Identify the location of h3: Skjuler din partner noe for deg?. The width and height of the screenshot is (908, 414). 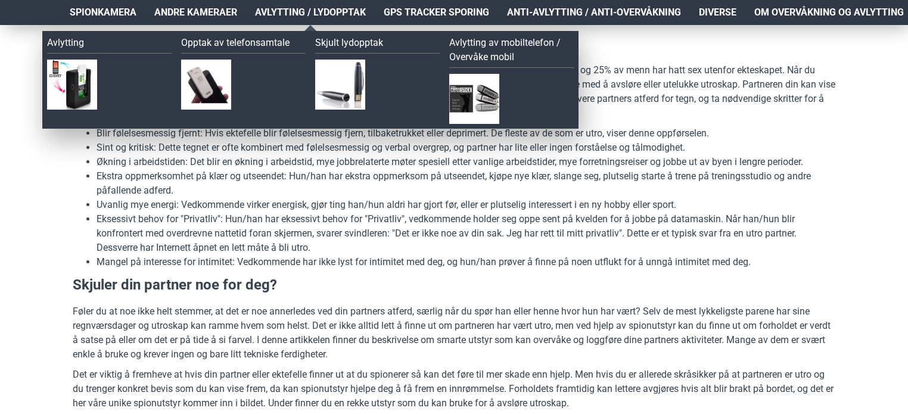
(454, 285).